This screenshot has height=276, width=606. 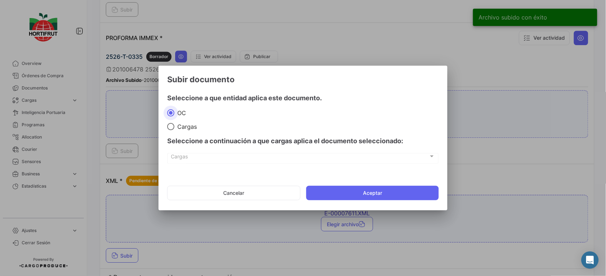 I want to click on button: Aceptar, so click(x=372, y=193).